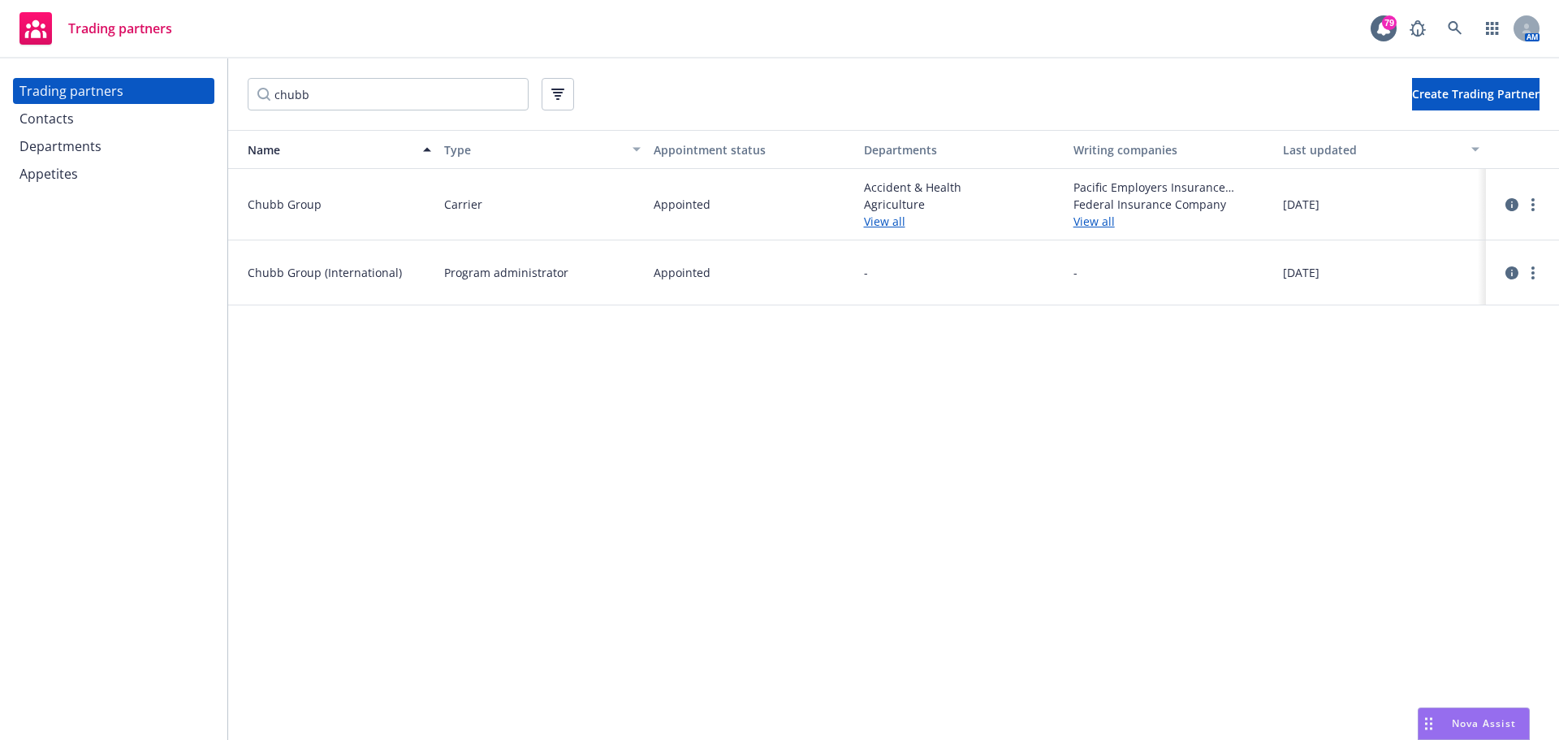 Image resolution: width=1559 pixels, height=740 pixels. I want to click on button: Name, so click(333, 149).